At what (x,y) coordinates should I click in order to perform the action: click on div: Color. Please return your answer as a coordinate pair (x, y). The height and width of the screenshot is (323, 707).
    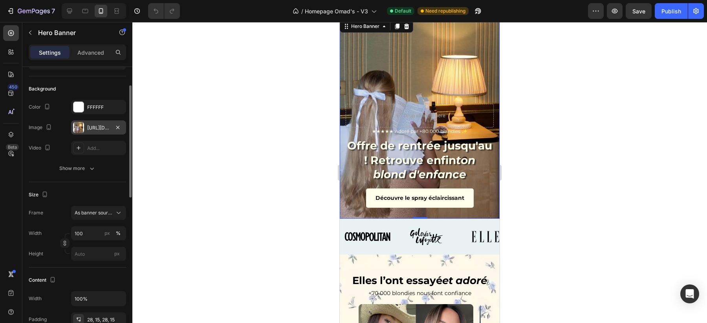
    Looking at the image, I should click on (40, 107).